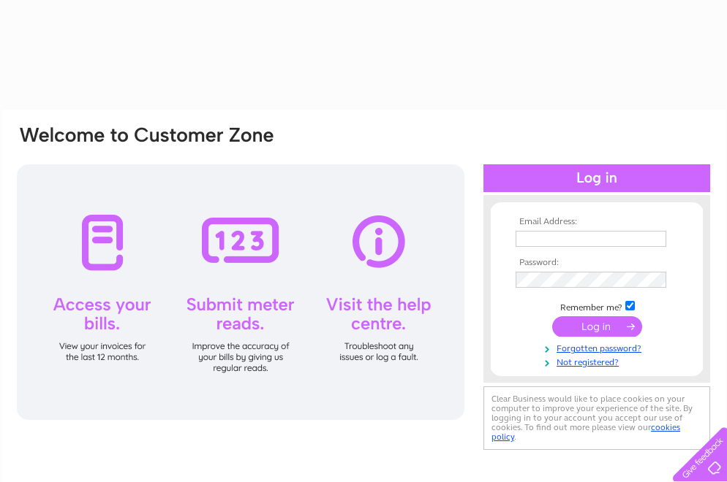 The height and width of the screenshot is (482, 727). What do you see at coordinates (597, 263) in the screenshot?
I see `th: Password:` at bounding box center [597, 263].